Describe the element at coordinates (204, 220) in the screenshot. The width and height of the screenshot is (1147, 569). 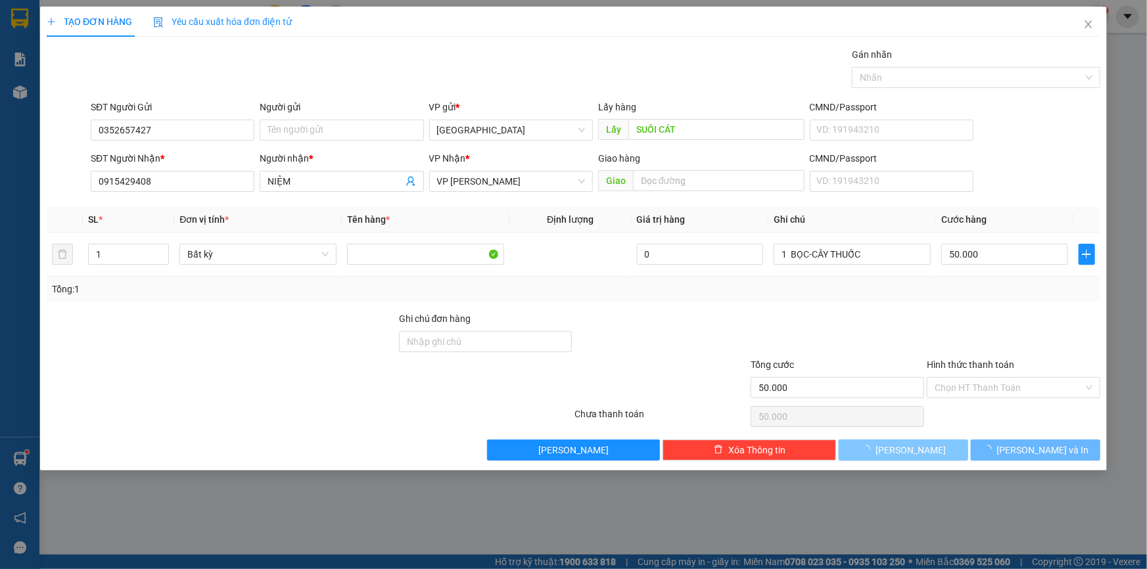
I see `span: Đơn vị tính` at that location.